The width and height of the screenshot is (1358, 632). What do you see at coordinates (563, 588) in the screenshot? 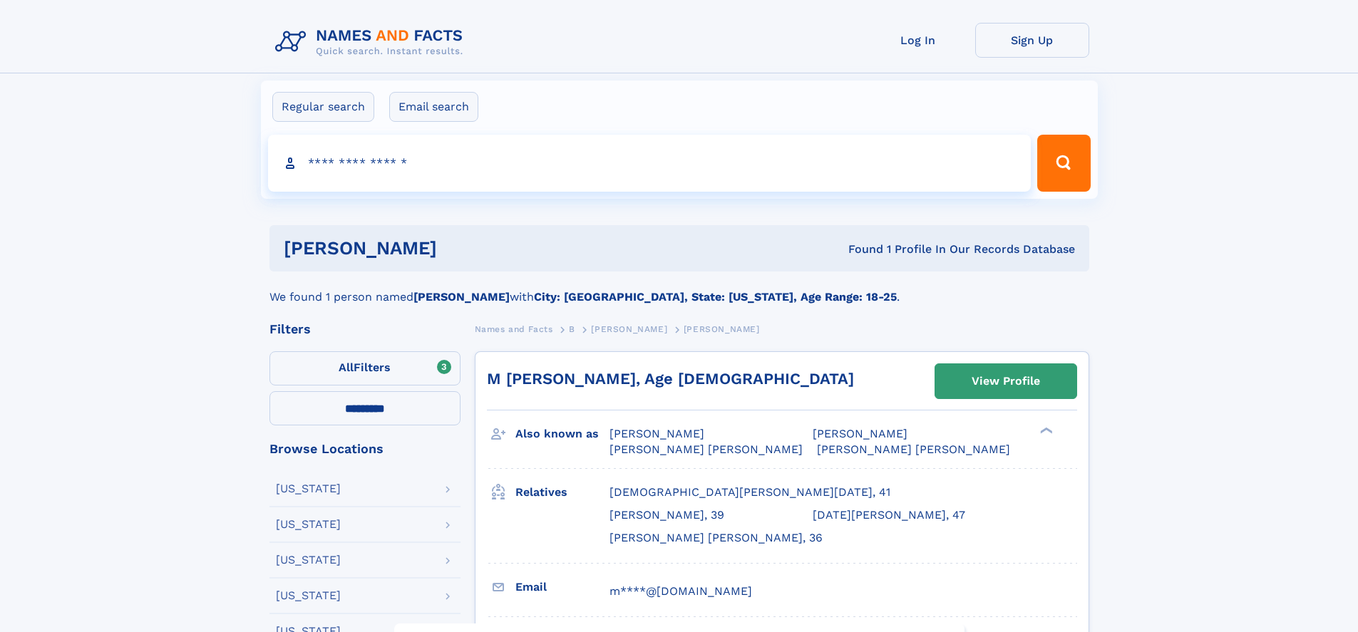
I see `h3: Email` at bounding box center [563, 588].